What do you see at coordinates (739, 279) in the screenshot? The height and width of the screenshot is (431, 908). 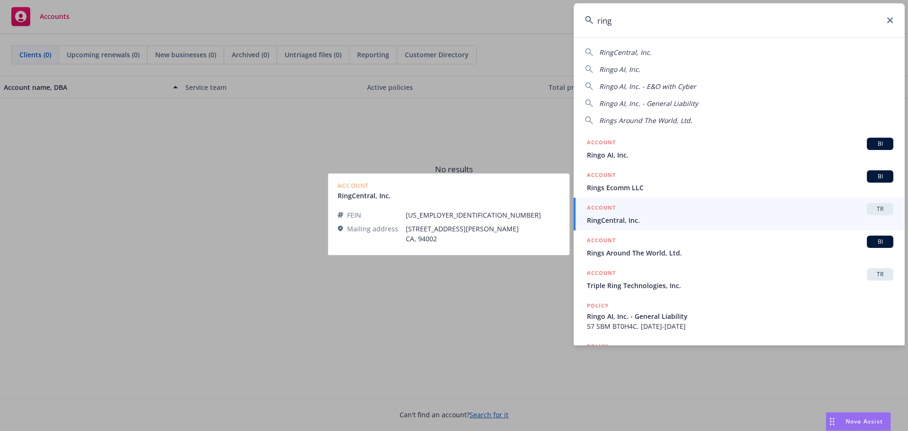 I see `a: ACCOUNTTRTriple Ring Technologies, Inc.` at bounding box center [739, 279].